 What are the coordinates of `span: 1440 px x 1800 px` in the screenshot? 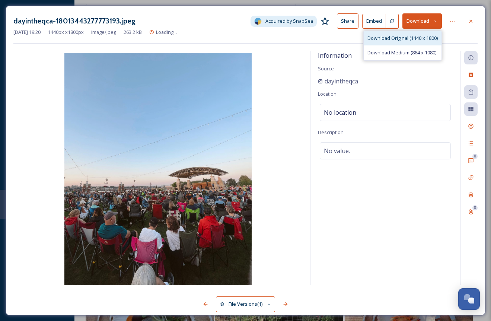 It's located at (66, 32).